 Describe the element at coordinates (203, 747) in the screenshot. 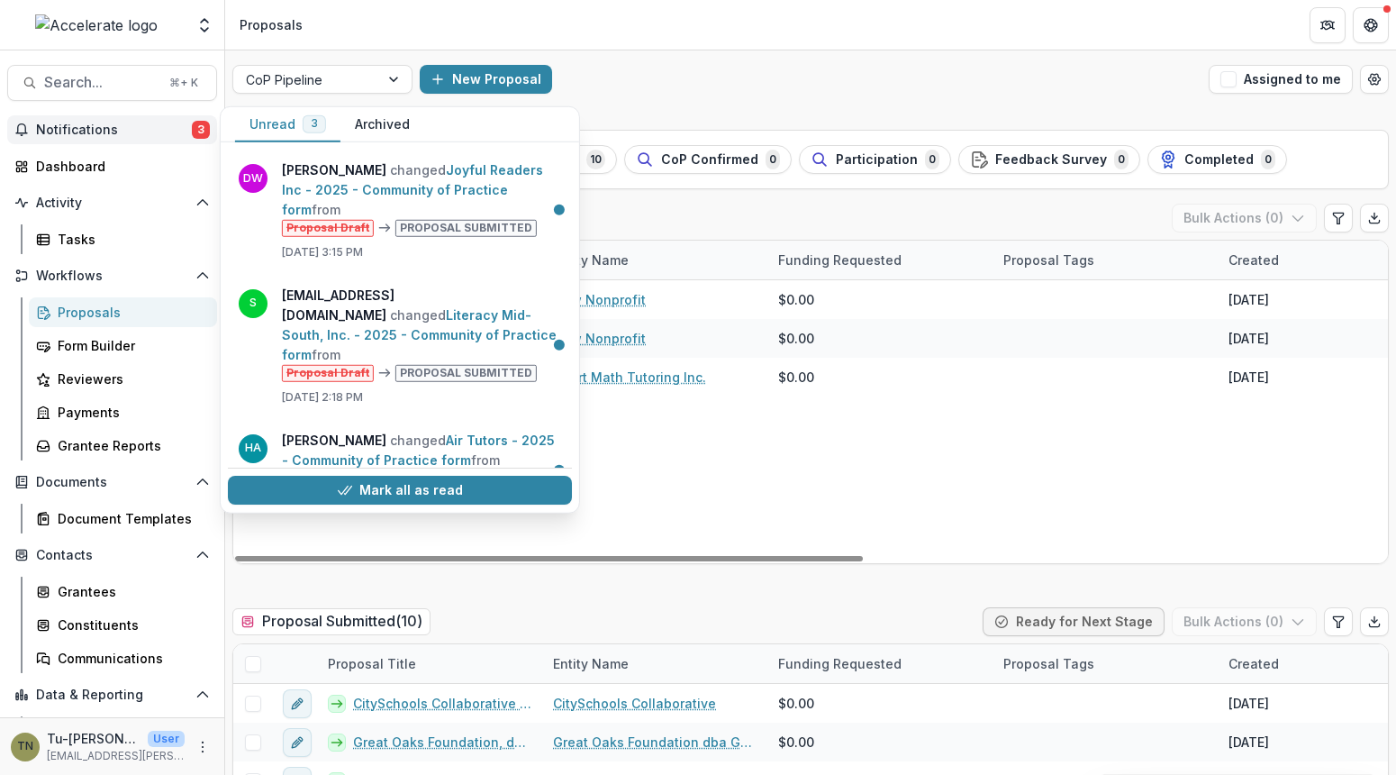

I see `button: More` at that location.